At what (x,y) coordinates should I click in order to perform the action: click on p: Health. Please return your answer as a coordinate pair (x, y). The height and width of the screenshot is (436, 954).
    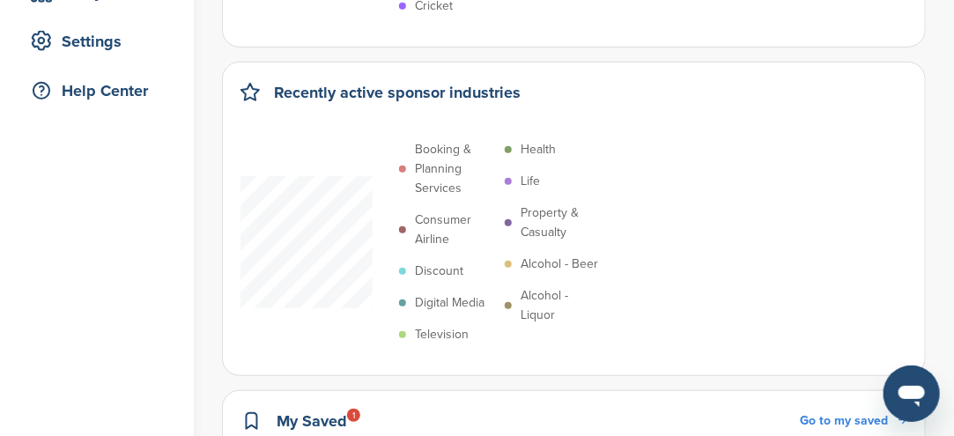
    Looking at the image, I should click on (538, 150).